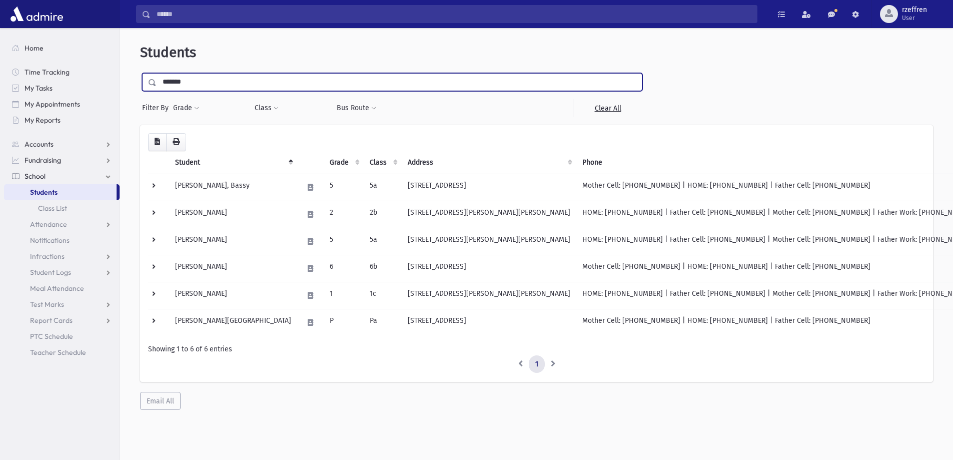  I want to click on a: Attendance, so click(62, 224).